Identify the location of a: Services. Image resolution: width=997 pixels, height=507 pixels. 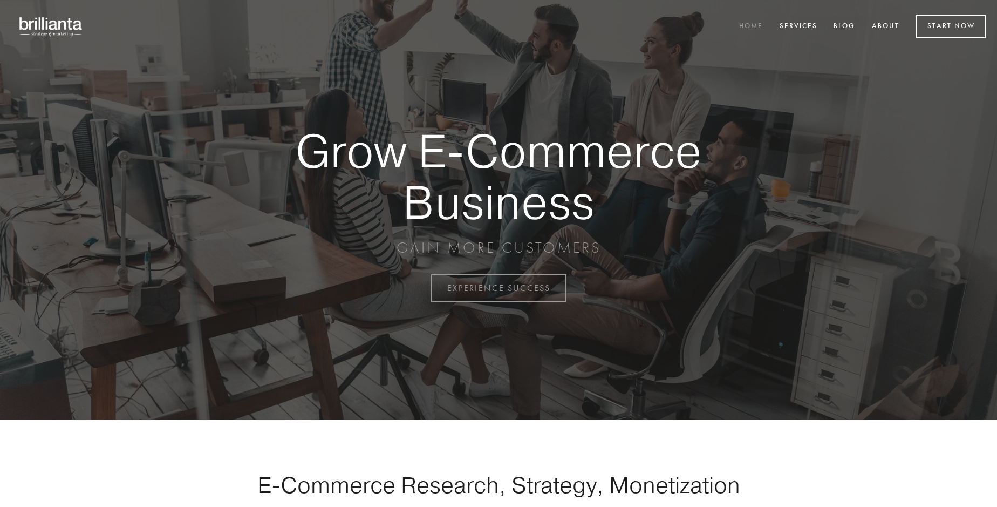
(799, 26).